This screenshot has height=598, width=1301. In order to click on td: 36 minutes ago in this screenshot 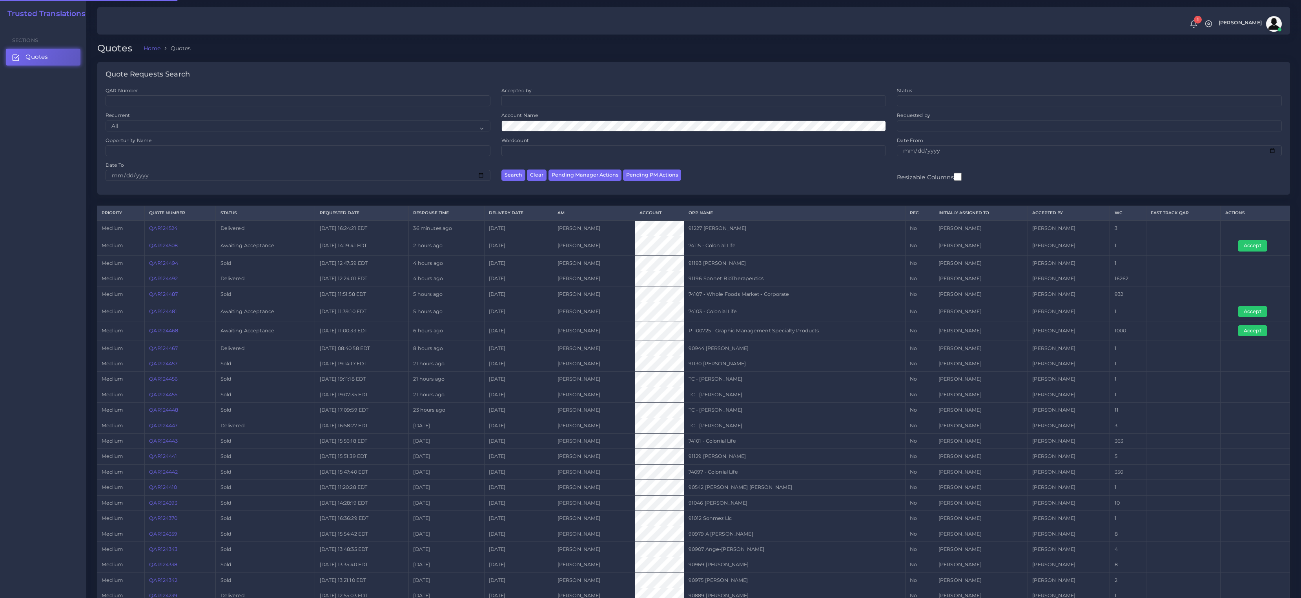, I will do `click(447, 228)`.